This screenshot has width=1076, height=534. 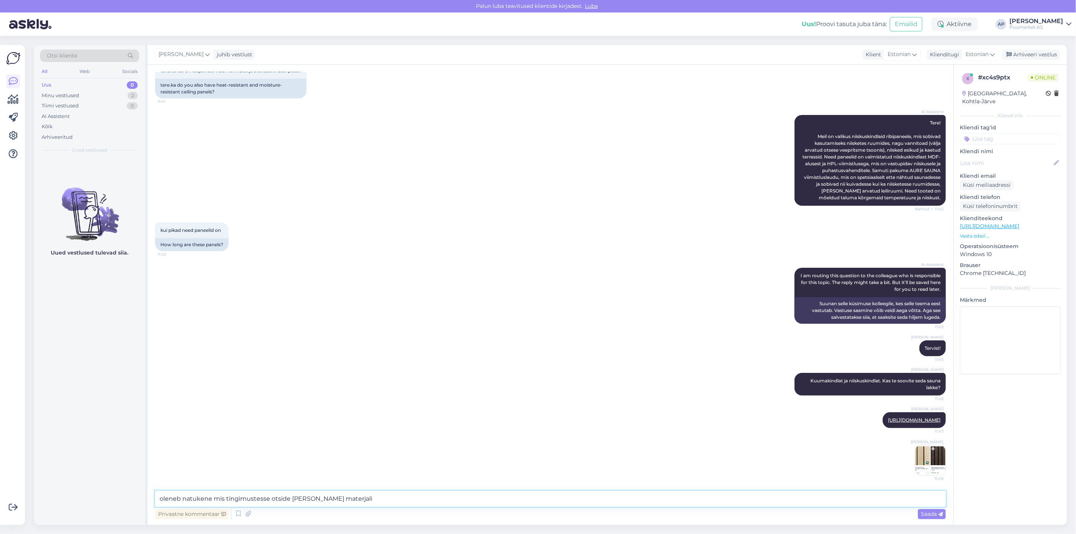 I want to click on span: Otsi kliente, so click(x=62, y=56).